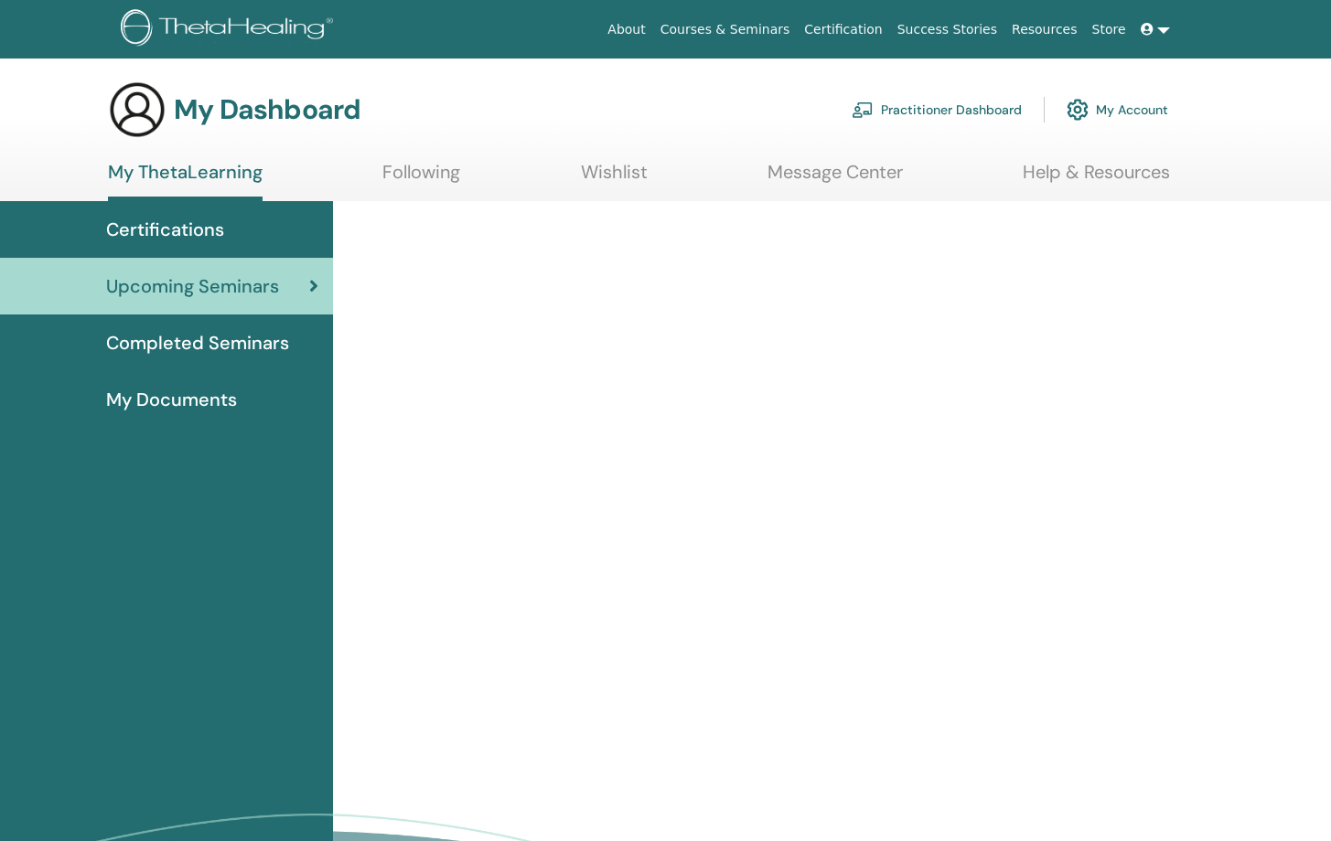 The width and height of the screenshot is (1331, 841). What do you see at coordinates (230, 29) in the screenshot?
I see `img: logo.png` at bounding box center [230, 29].